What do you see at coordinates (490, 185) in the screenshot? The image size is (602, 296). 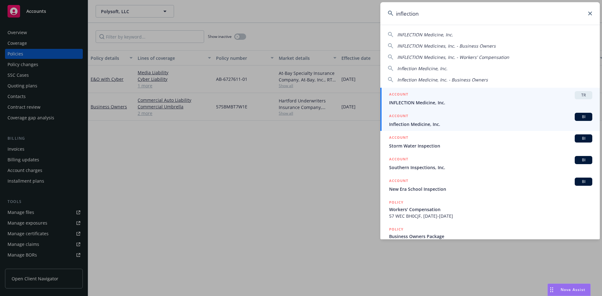 I see `a: ACCOUNTBINew Era School Inspection` at bounding box center [490, 185].